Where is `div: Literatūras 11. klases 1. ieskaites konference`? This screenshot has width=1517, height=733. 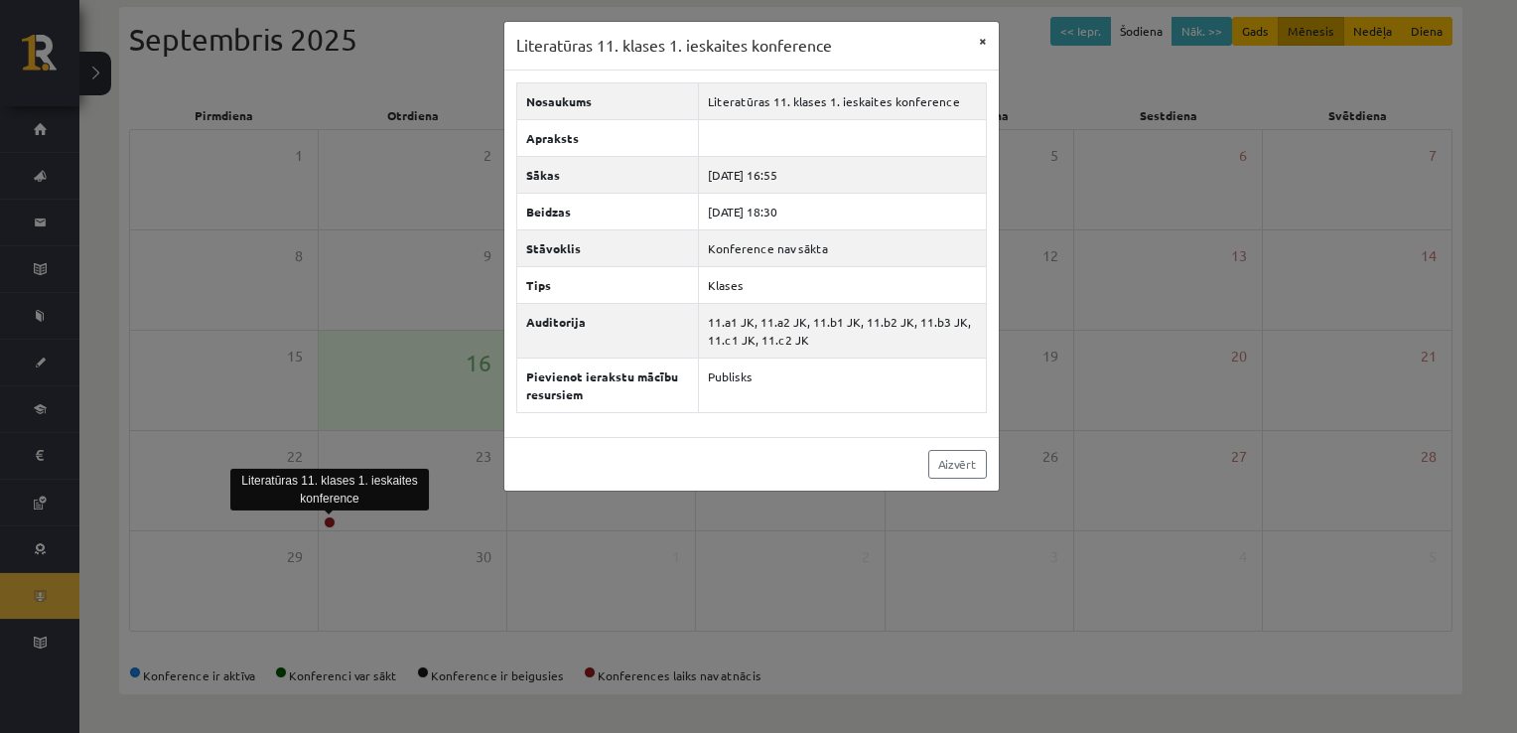
div: Literatūras 11. klases 1. ieskaites konference is located at coordinates (330, 490).